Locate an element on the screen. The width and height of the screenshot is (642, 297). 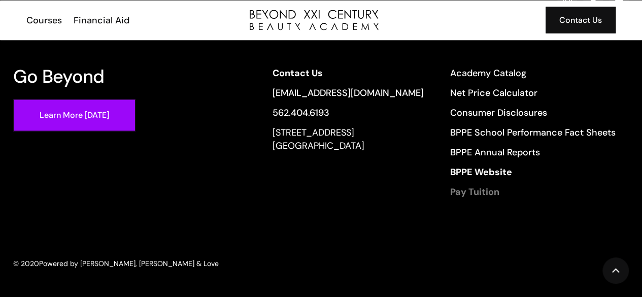
h3: Go Beyond is located at coordinates (59, 76).